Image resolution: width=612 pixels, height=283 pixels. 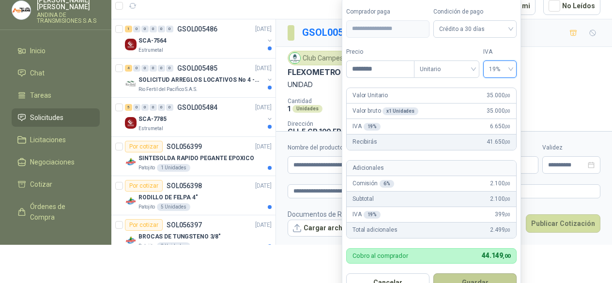 What do you see at coordinates (56, 140) in the screenshot?
I see `a: Licitaciones` at bounding box center [56, 140].